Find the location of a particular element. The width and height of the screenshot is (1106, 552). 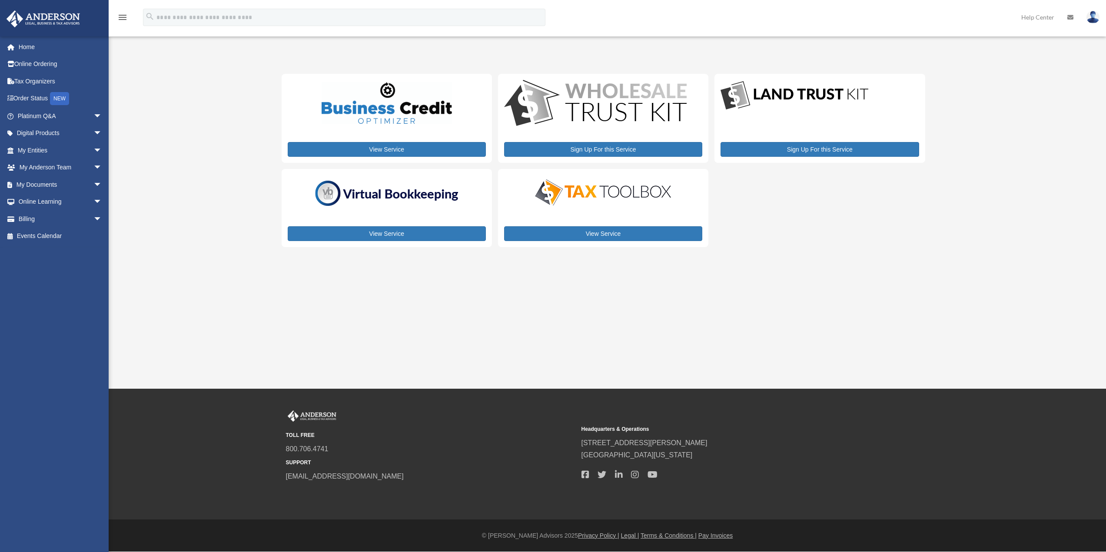

a: Pay Invoices is located at coordinates (715, 536).